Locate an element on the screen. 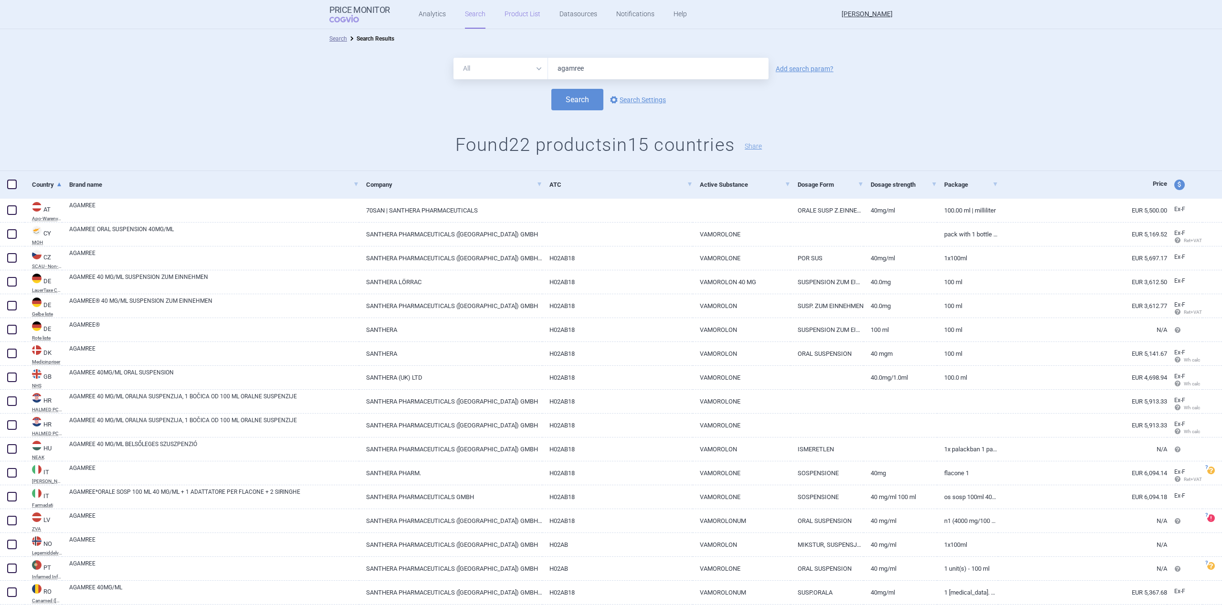 The width and height of the screenshot is (1222, 607). a: 100.00 ML | Milliliter is located at coordinates (967, 210).